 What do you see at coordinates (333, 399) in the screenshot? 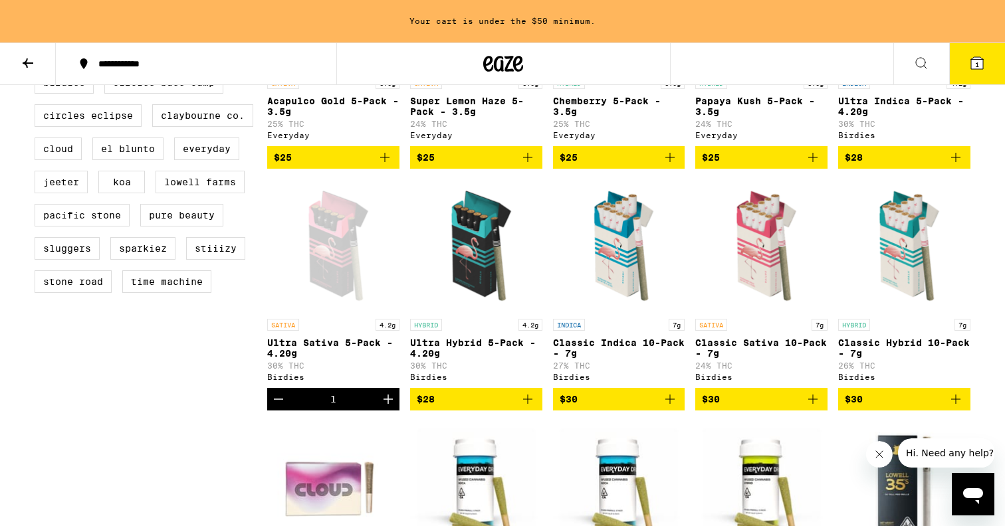
I see `div: 1` at bounding box center [333, 399].